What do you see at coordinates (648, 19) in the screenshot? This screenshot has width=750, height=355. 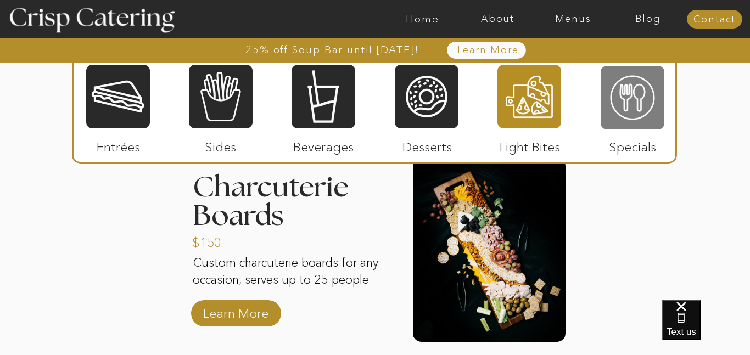 I see `a: Blog` at bounding box center [648, 19].